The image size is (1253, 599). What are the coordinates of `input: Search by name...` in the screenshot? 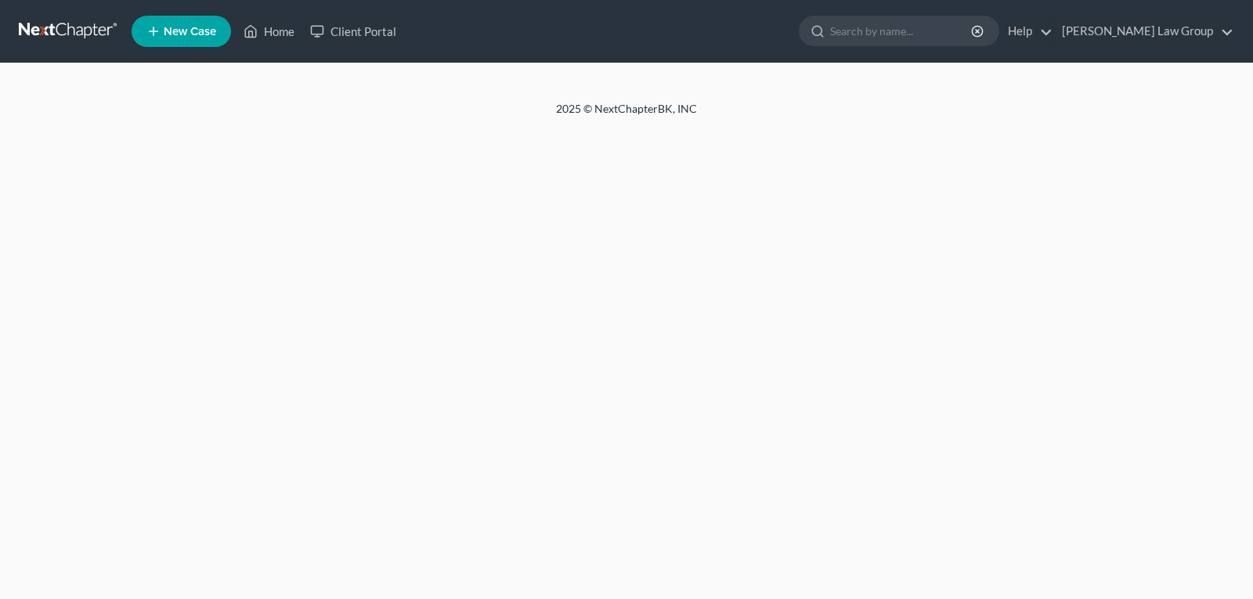 It's located at (902, 31).